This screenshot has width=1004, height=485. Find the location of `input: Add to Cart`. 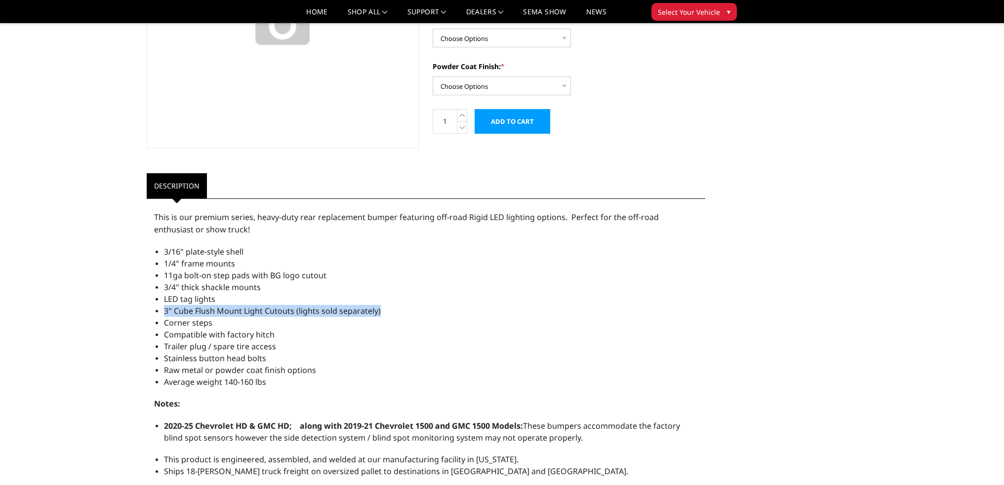

input: Add to Cart is located at coordinates (512, 121).